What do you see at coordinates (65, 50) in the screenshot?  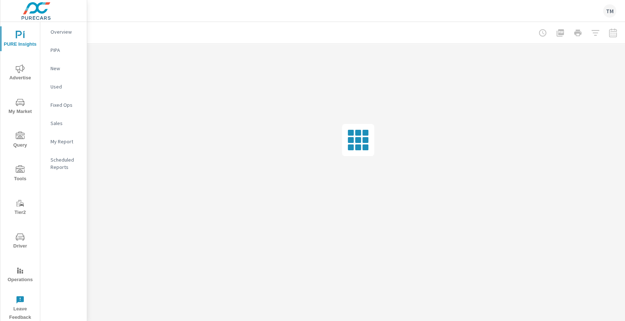 I see `p: PIPA` at bounding box center [65, 50].